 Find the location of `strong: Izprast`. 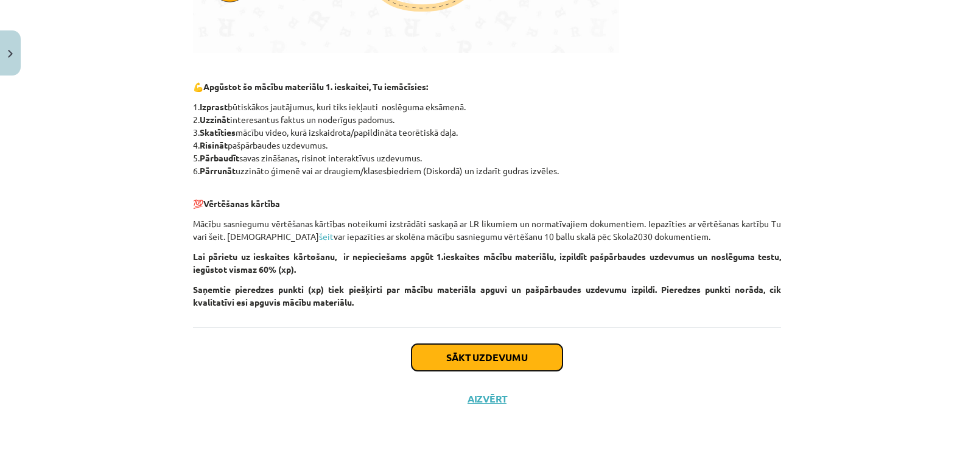

strong: Izprast is located at coordinates (214, 106).